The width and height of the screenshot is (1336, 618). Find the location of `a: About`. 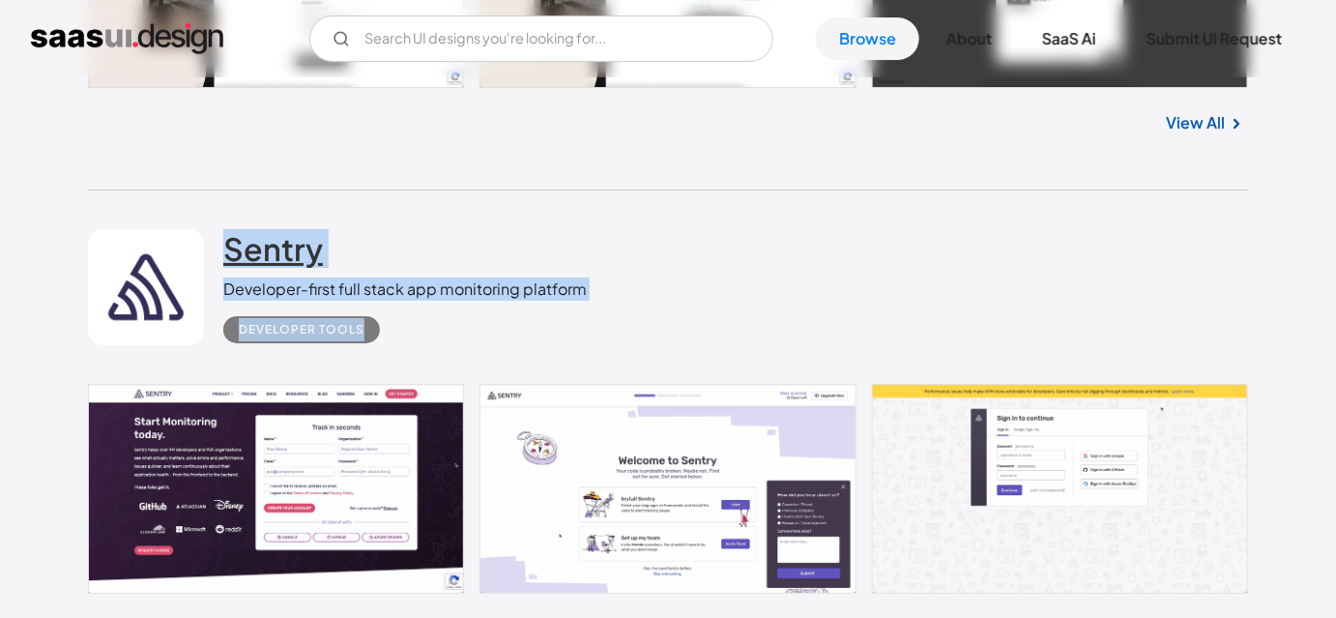

a: About is located at coordinates (968, 39).